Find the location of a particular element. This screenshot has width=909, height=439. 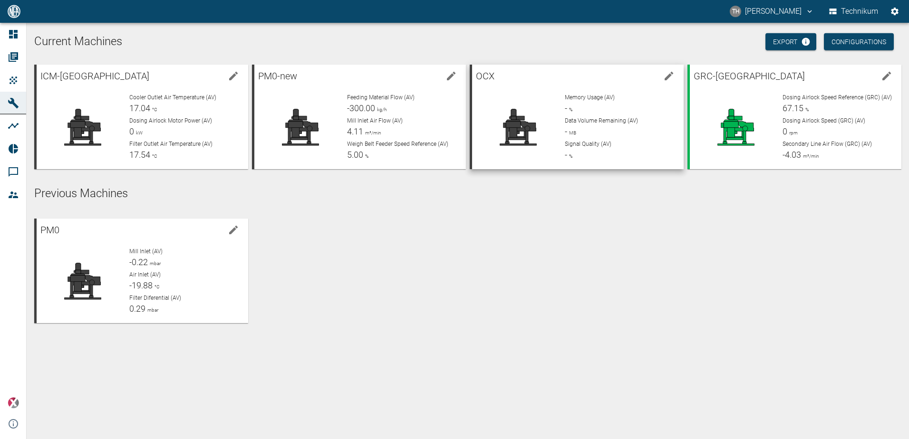

span: Weigh Belt Feeder Speed Reference (AV) is located at coordinates (397, 144).